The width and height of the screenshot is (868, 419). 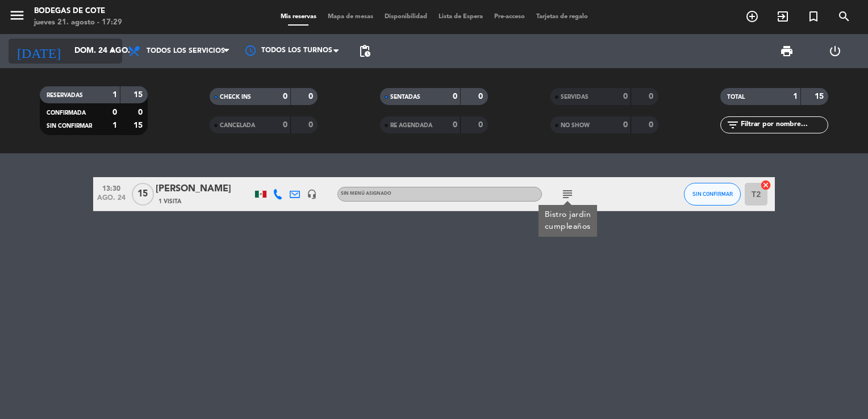 I want to click on span: Disponibilidad, so click(x=406, y=16).